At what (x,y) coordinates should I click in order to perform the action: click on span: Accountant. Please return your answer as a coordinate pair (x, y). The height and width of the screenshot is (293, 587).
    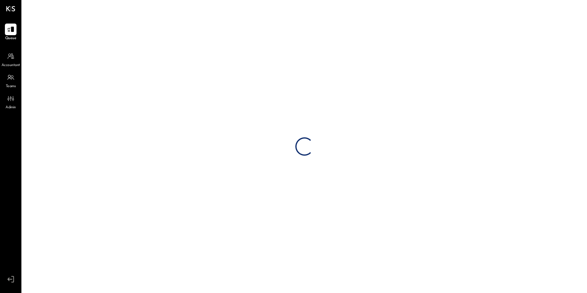
    Looking at the image, I should click on (11, 65).